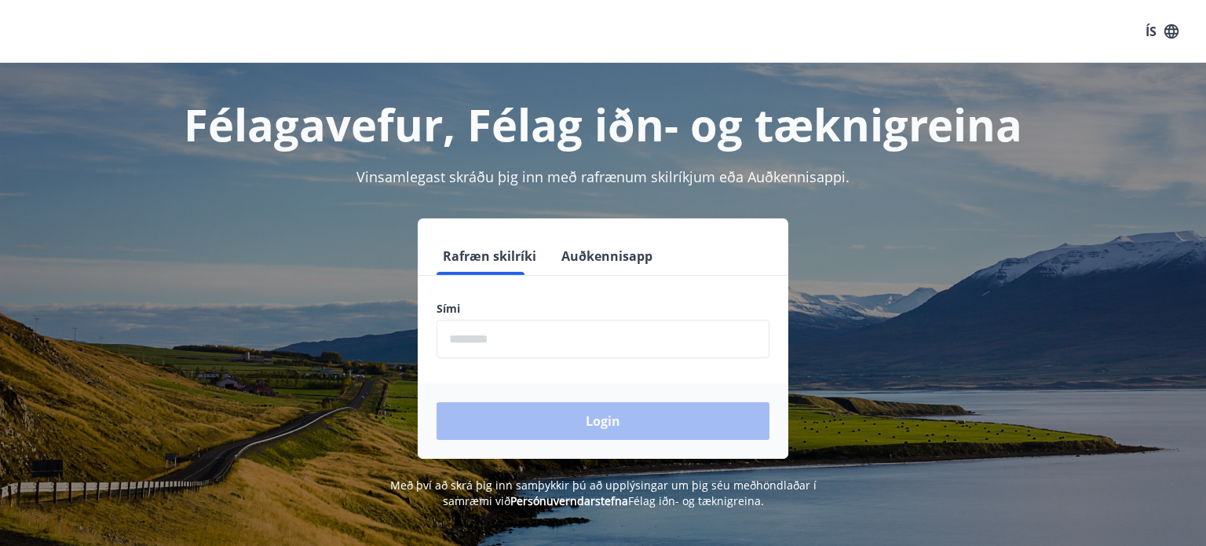 Image resolution: width=1206 pixels, height=546 pixels. Describe the element at coordinates (569, 500) in the screenshot. I see `a: Persónuverndarstefna` at that location.